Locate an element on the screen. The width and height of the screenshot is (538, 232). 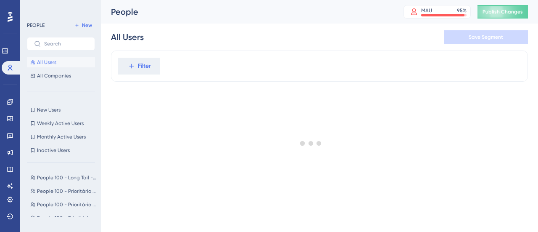
button: Publish Changes is located at coordinates (503, 12).